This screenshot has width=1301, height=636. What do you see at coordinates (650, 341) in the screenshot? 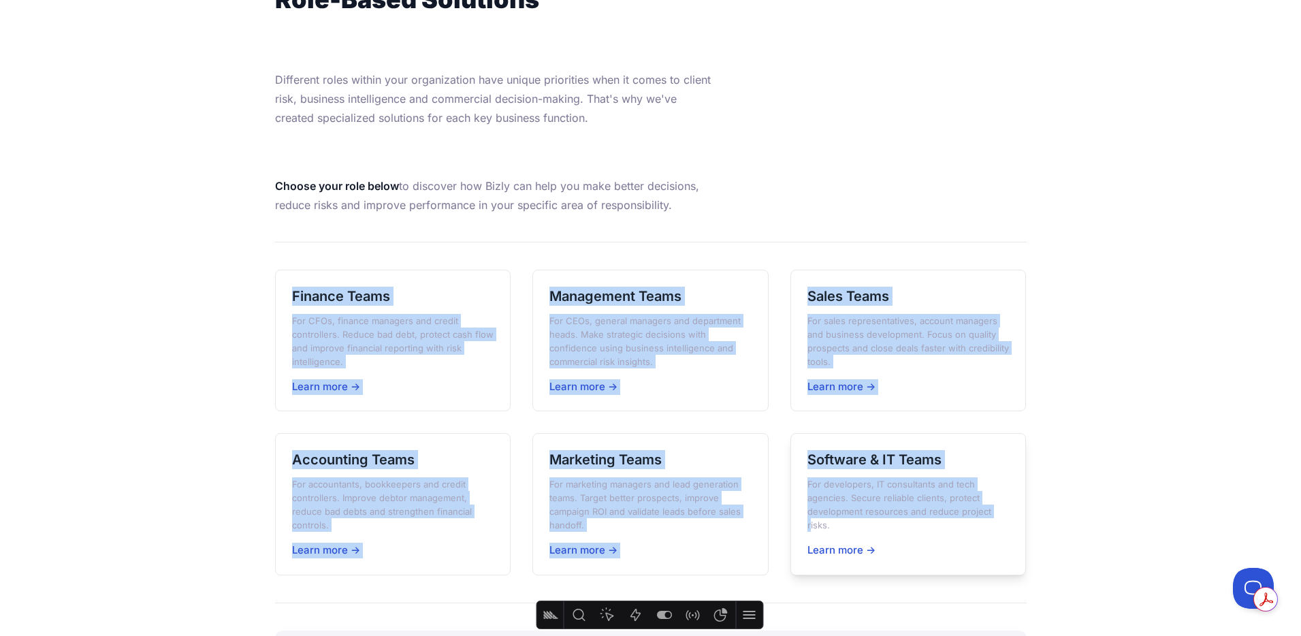
I see `p: For CEOs, general managers and department heads. Make strategic decisions with confidence using b...` at bounding box center [650, 341].